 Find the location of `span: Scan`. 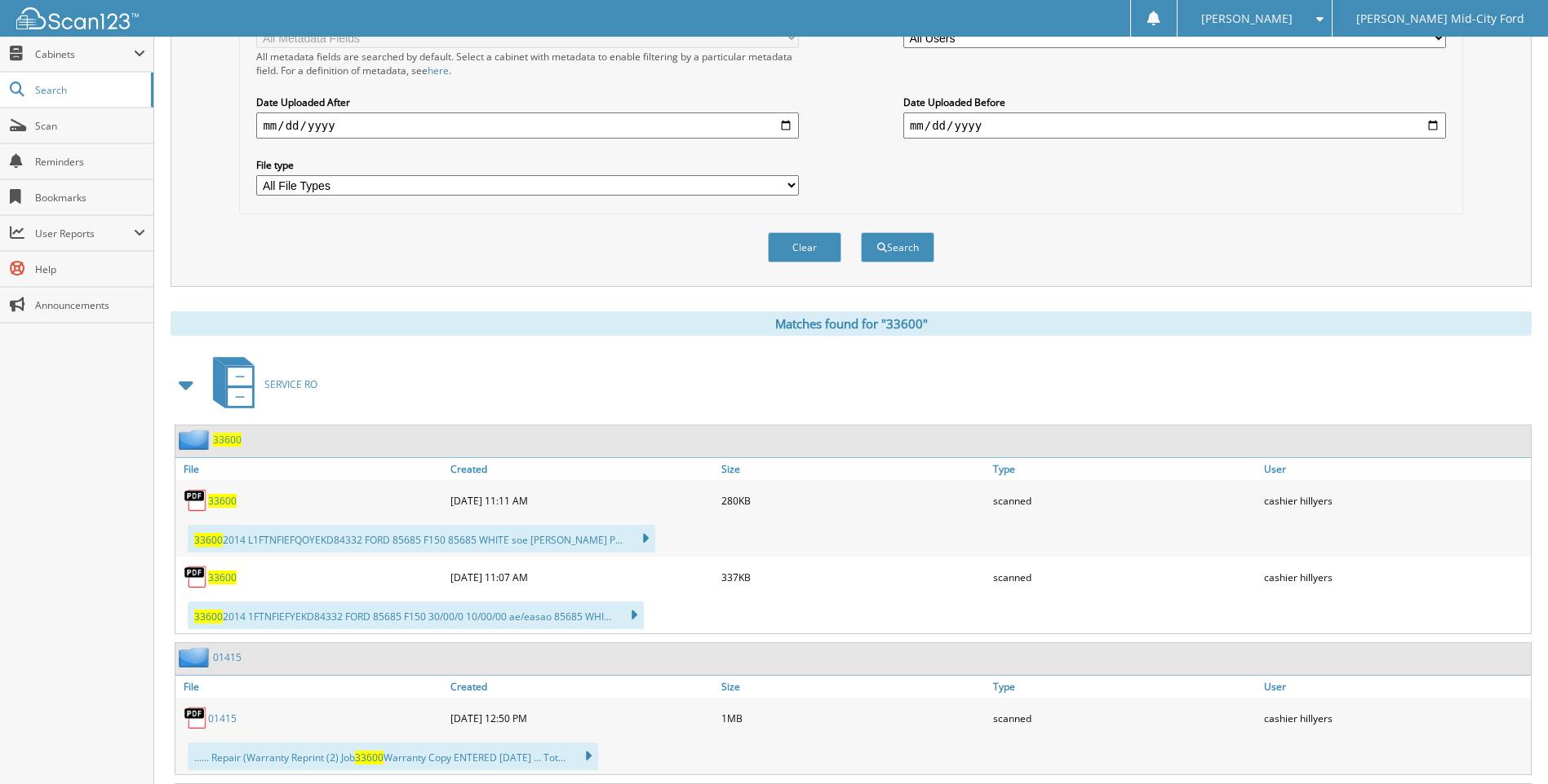

span: Scan is located at coordinates (90, 126).